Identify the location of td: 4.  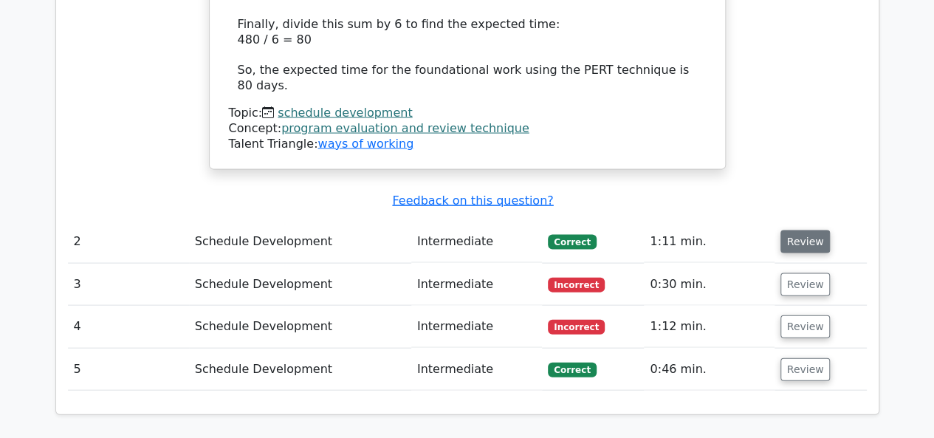
(128, 326).